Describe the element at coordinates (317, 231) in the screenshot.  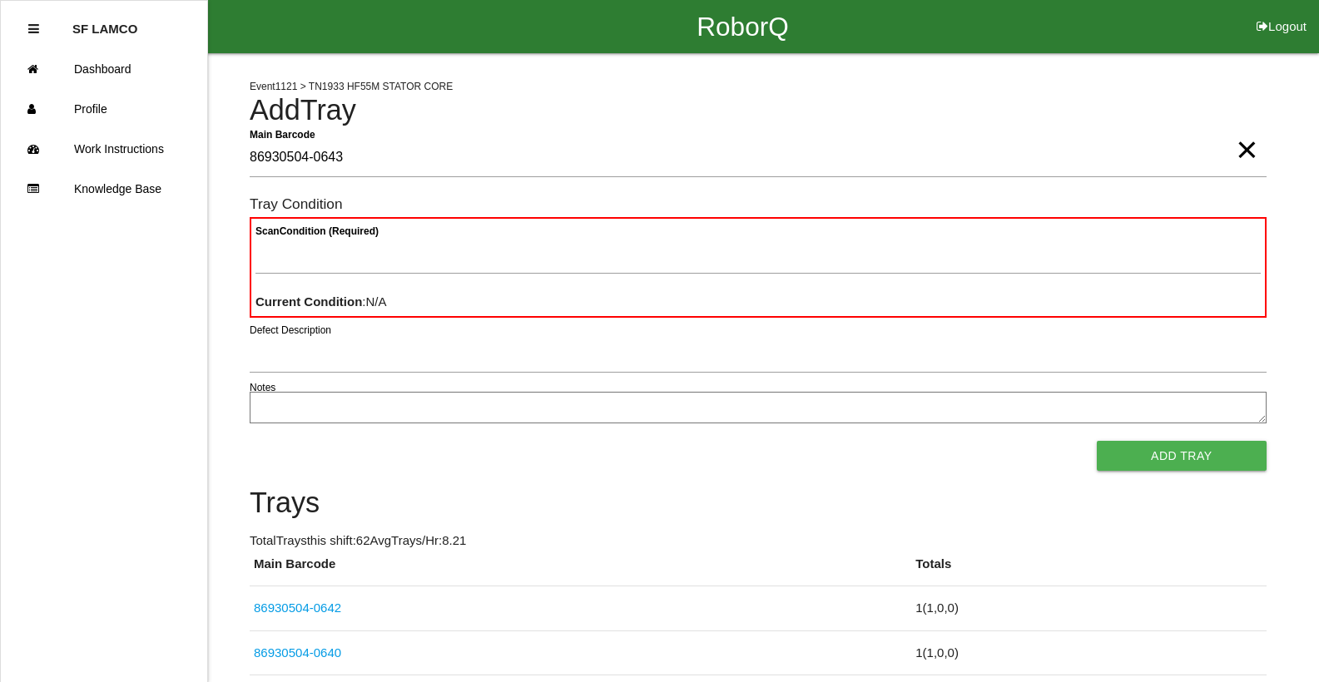
I see `b: Scan Condition (Required)` at that location.